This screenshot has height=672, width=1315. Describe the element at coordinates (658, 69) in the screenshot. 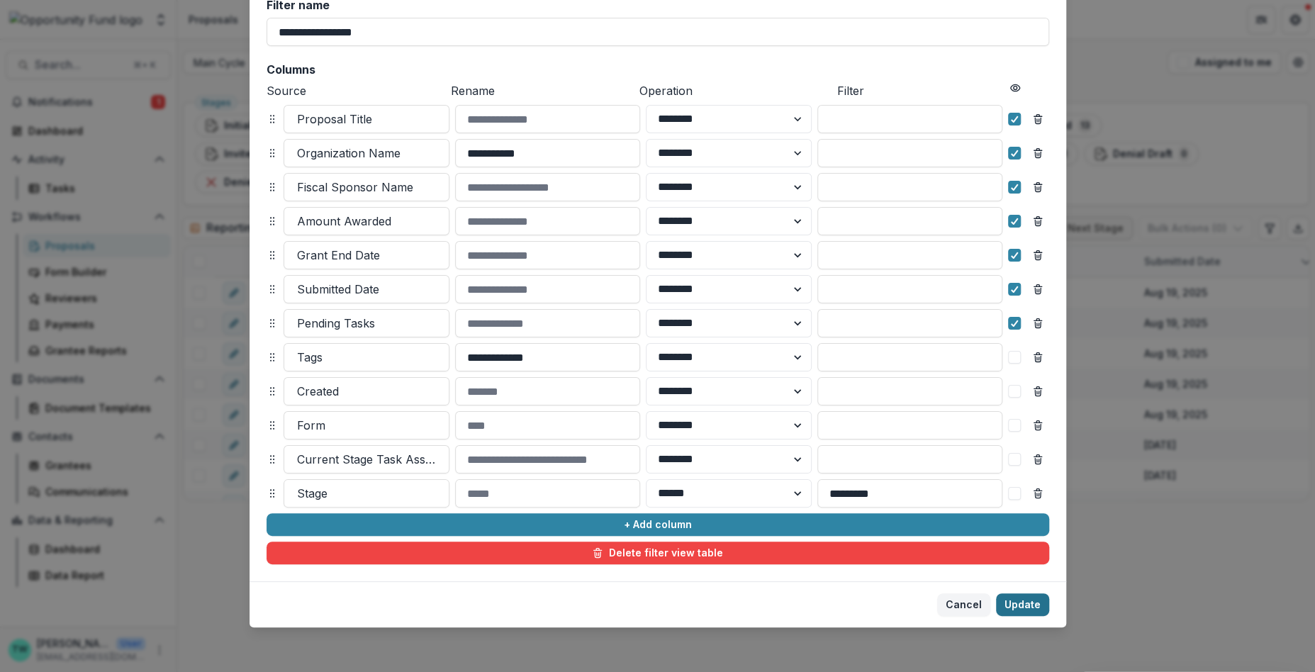

I see `h2: Columns` at that location.